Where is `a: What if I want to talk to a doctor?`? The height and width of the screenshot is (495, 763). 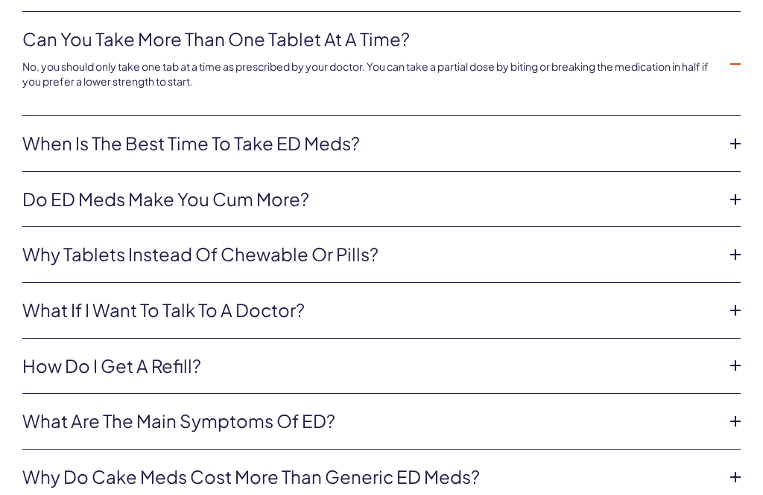 a: What if I want to talk to a doctor? is located at coordinates (369, 311).